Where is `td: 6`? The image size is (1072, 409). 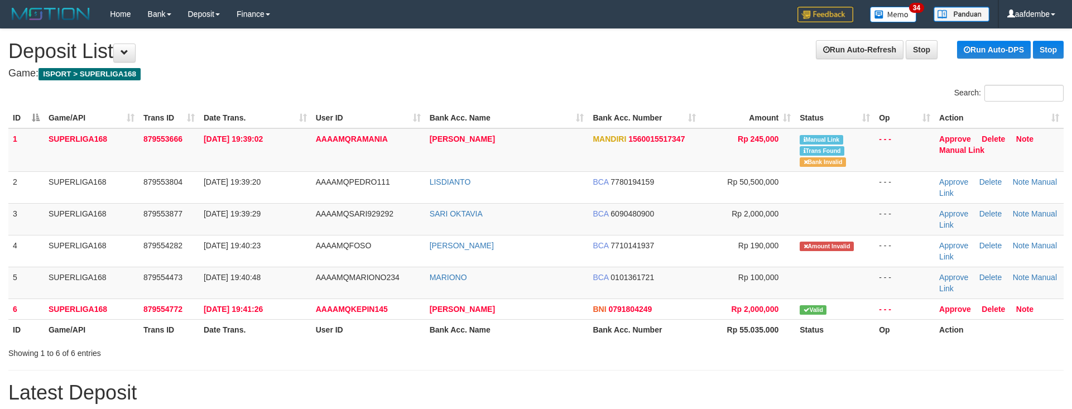 td: 6 is located at coordinates (26, 309).